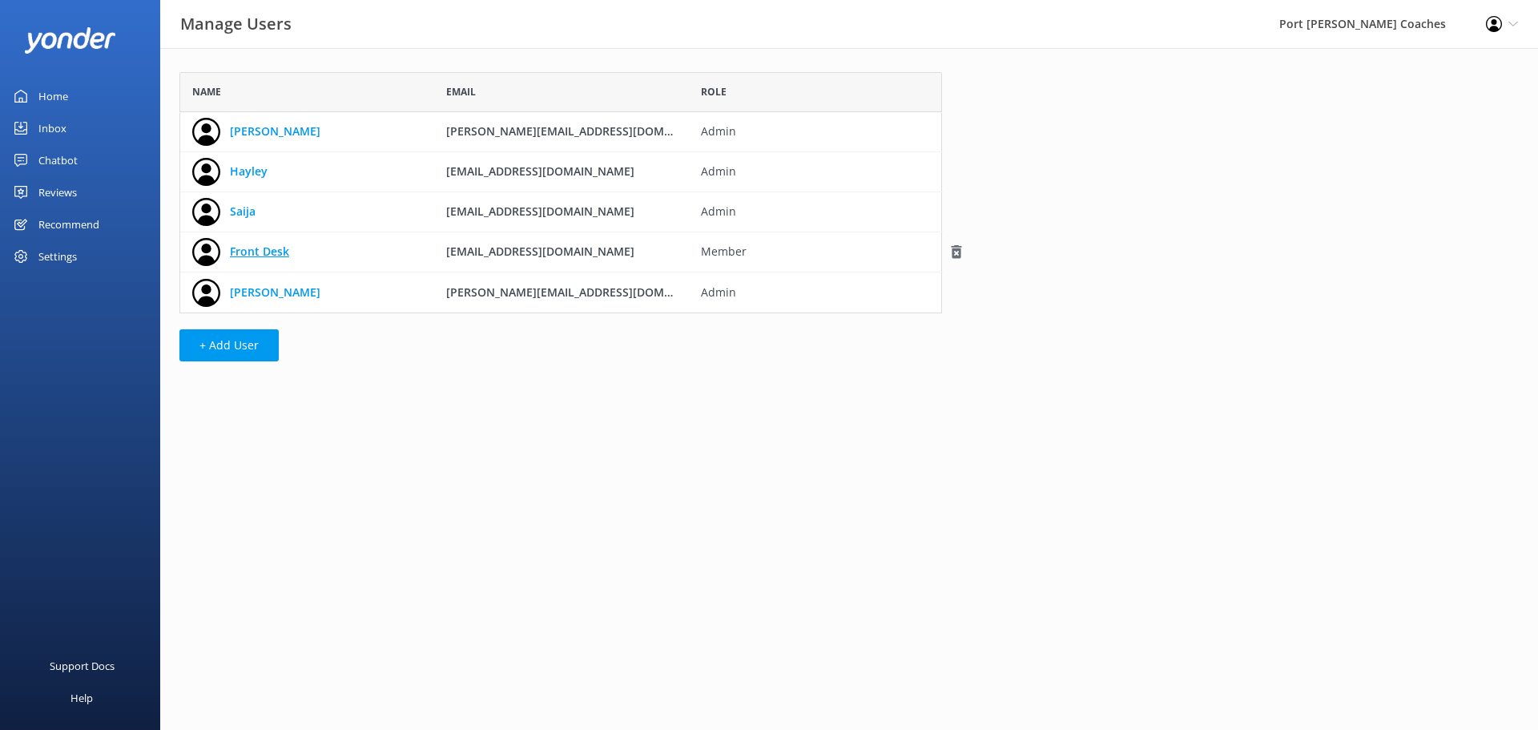 This screenshot has height=730, width=1538. I want to click on div: Support Docs, so click(82, 666).